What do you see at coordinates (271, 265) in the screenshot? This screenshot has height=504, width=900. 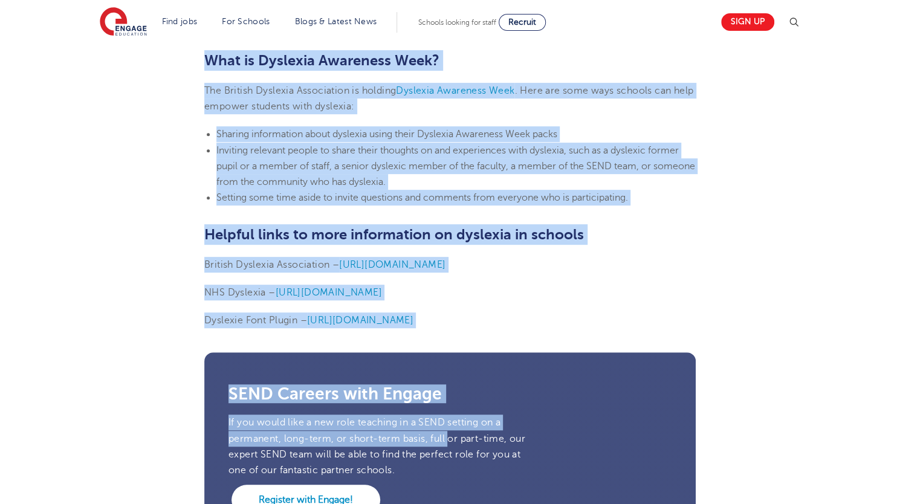 I see `span: British Dyslexia Association –` at bounding box center [271, 265].